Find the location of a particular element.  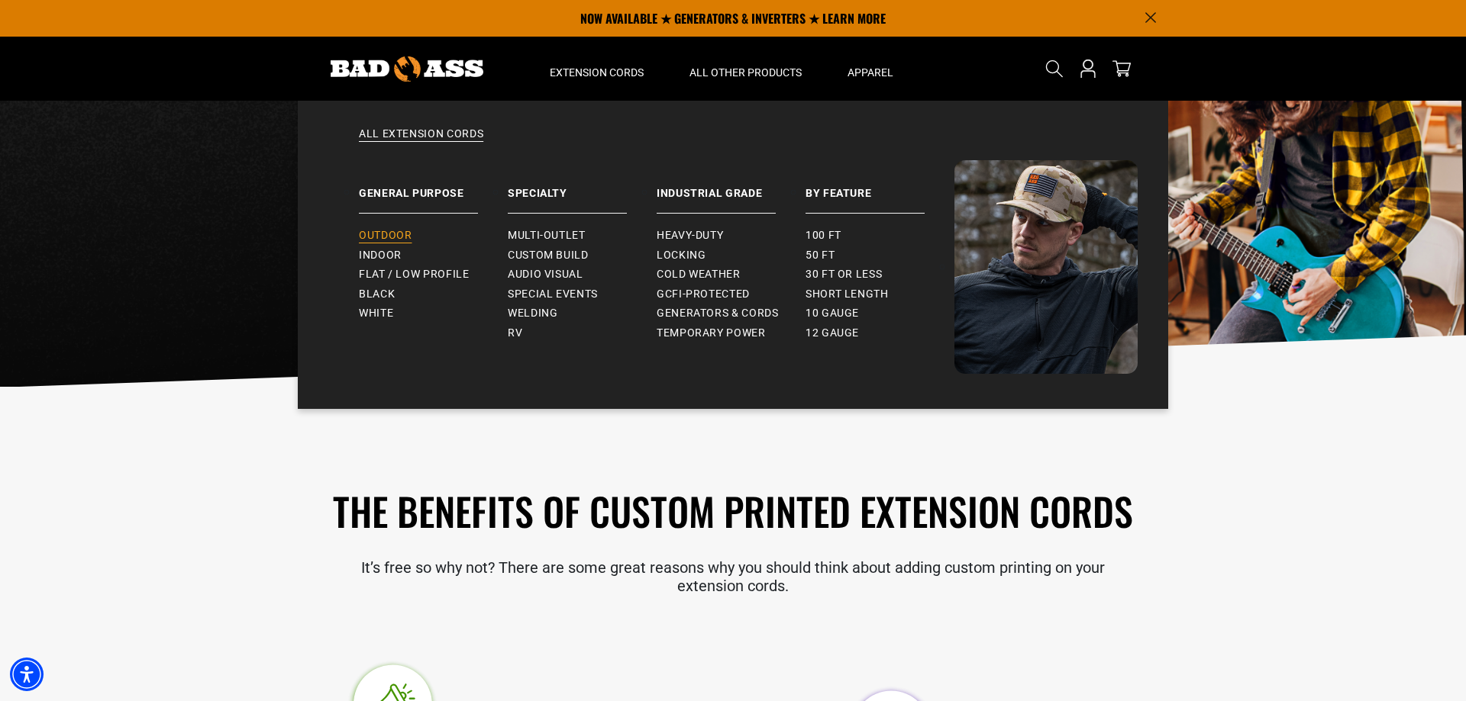

a: RV is located at coordinates (582, 334).